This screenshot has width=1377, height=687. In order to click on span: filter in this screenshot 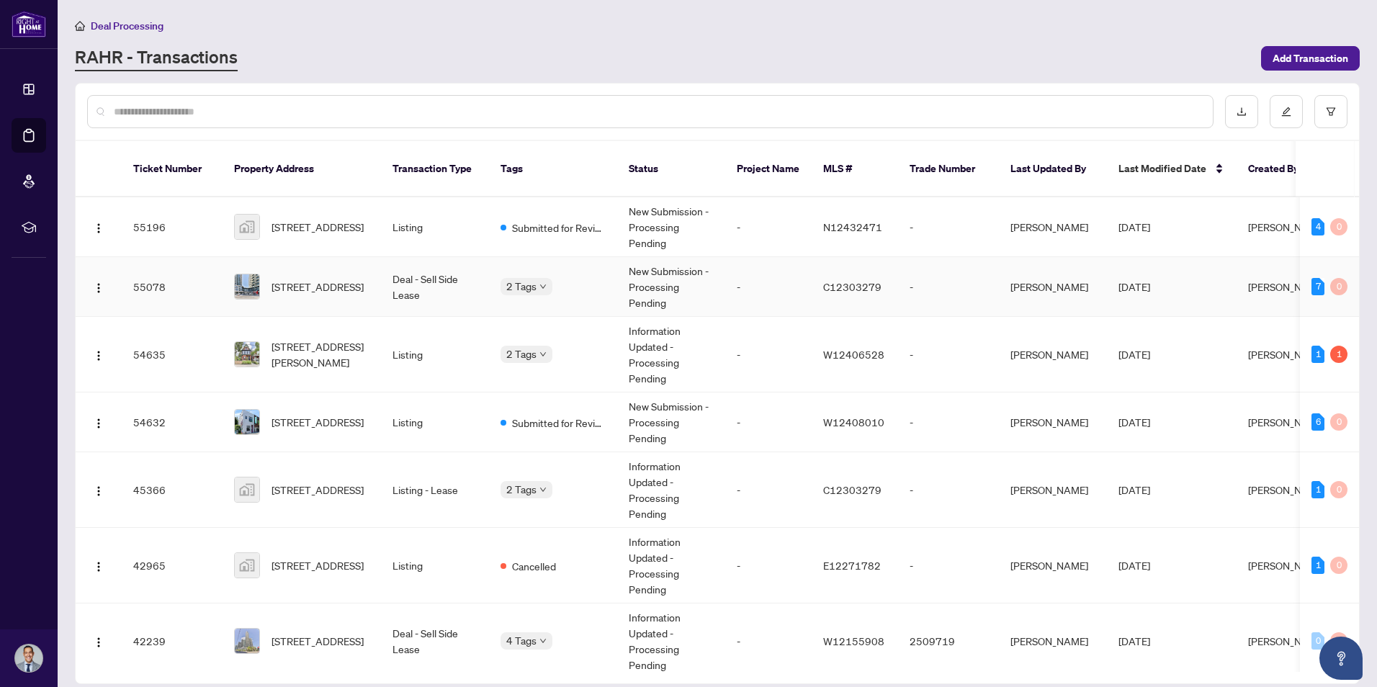, I will do `click(1331, 112)`.